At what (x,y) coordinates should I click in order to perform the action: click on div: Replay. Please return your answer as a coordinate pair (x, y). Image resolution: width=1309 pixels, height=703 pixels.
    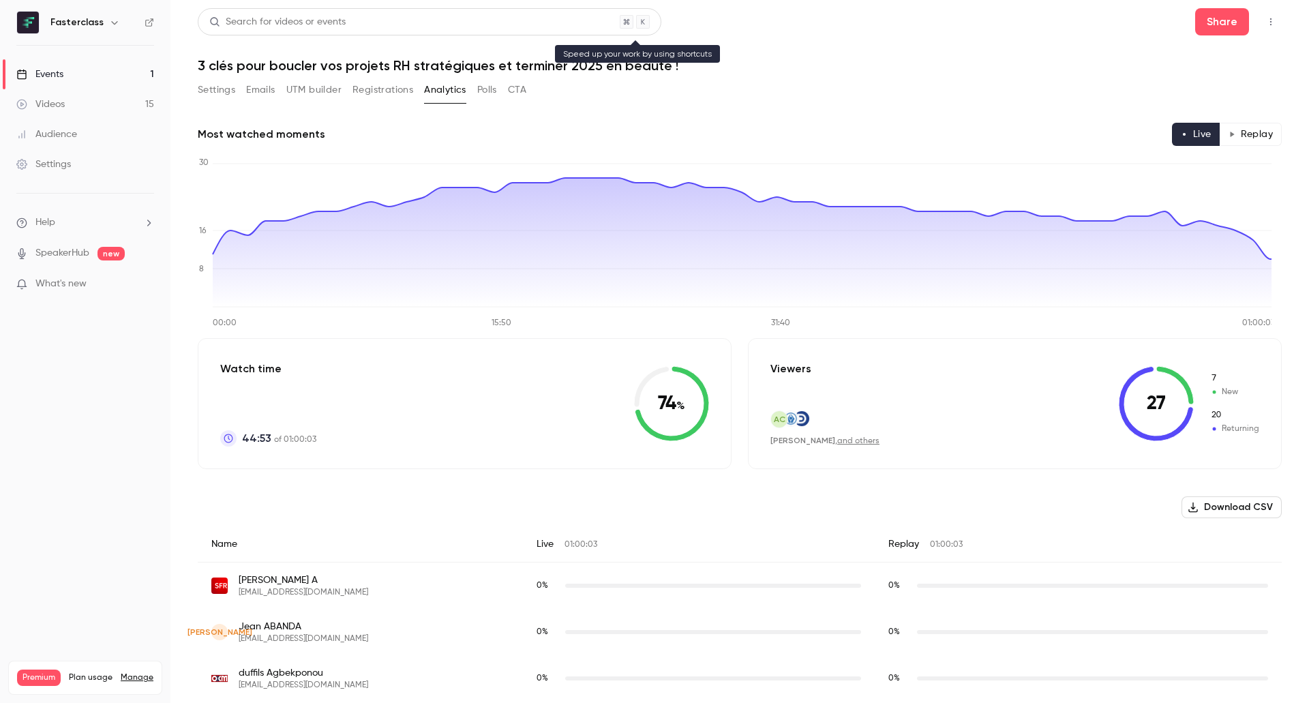
    Looking at the image, I should click on (1077, 544).